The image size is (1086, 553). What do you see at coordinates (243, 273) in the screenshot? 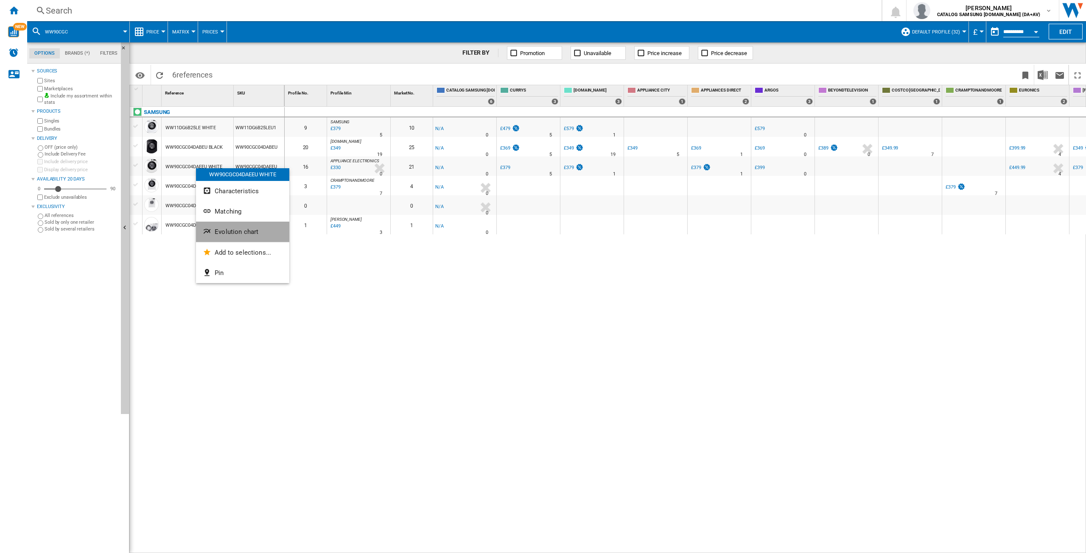
I see `button: Pin...` at bounding box center [243, 273].